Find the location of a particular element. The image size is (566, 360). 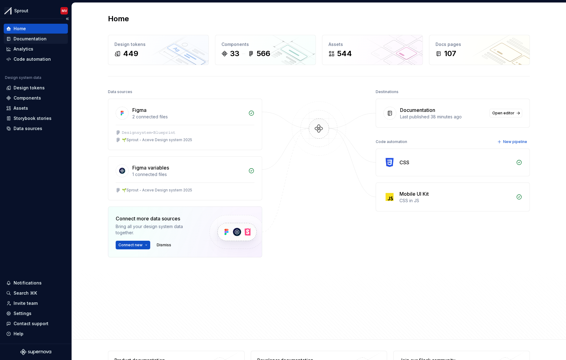

div: Storybook stories is located at coordinates (32, 118).